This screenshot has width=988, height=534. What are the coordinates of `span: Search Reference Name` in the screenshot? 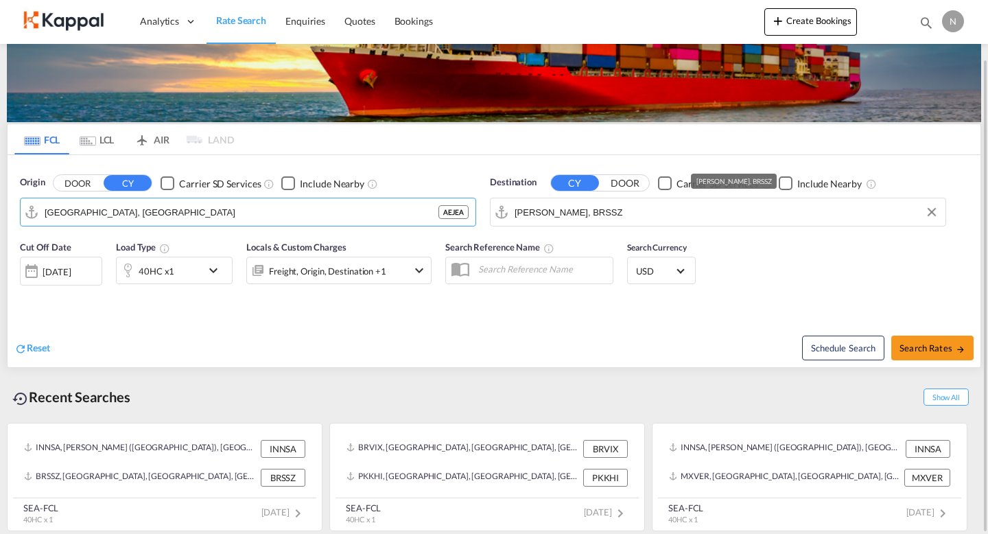 It's located at (500, 247).